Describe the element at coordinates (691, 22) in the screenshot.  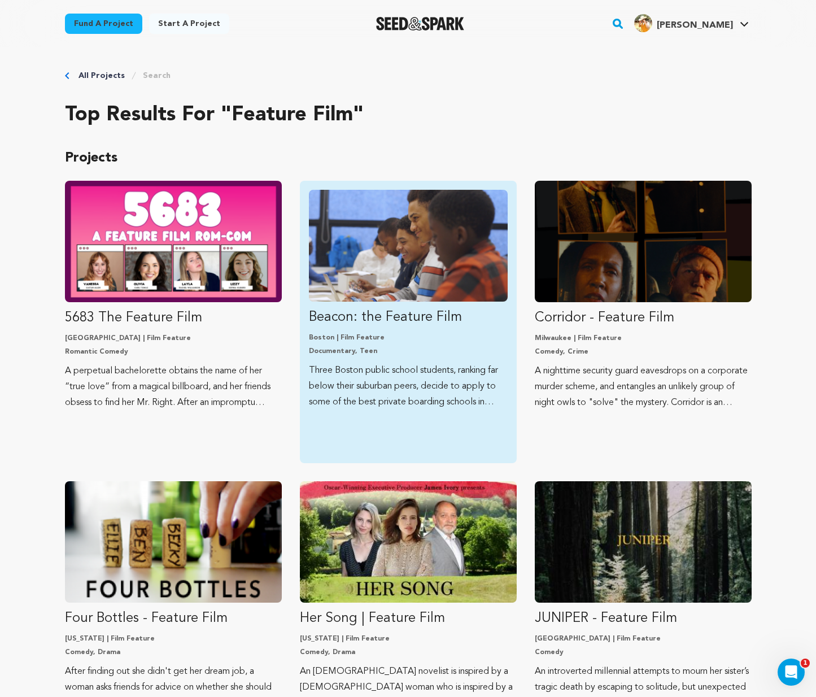
I see `a: Huey R.'s Profile` at that location.